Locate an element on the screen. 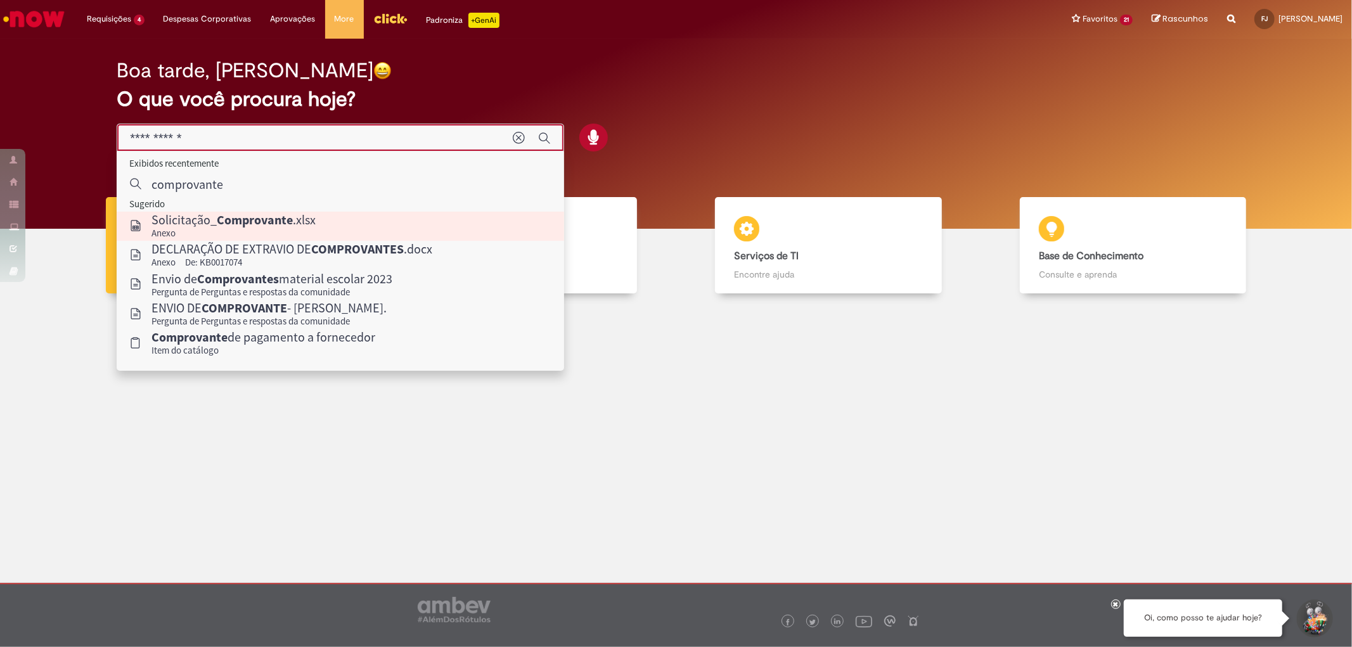 The width and height of the screenshot is (1352, 647). a: Tirar dúvidas Tirar dúvidas com Lupi Assist e Gen Ai is located at coordinates (219, 245).